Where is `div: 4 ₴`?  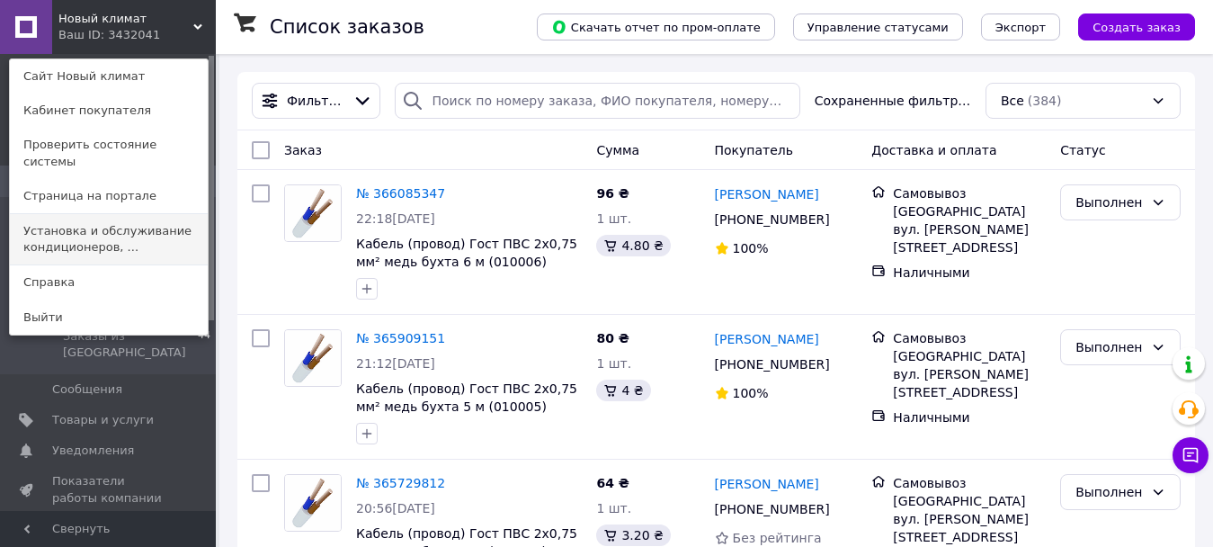
div: 4 ₴ is located at coordinates (623, 390).